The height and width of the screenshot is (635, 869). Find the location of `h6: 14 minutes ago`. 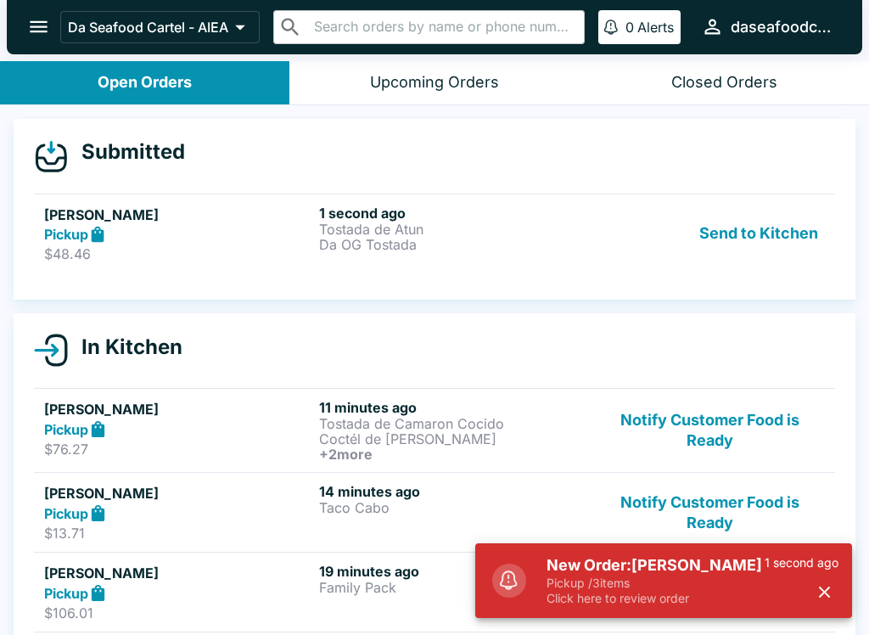

h6: 14 minutes ago is located at coordinates (453, 491).